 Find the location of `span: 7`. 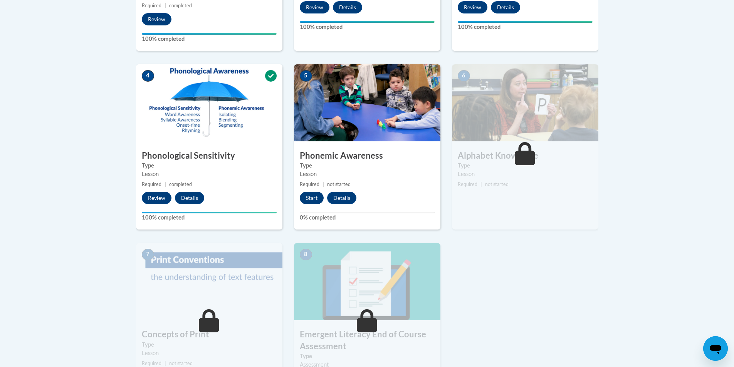

span: 7 is located at coordinates (148, 255).